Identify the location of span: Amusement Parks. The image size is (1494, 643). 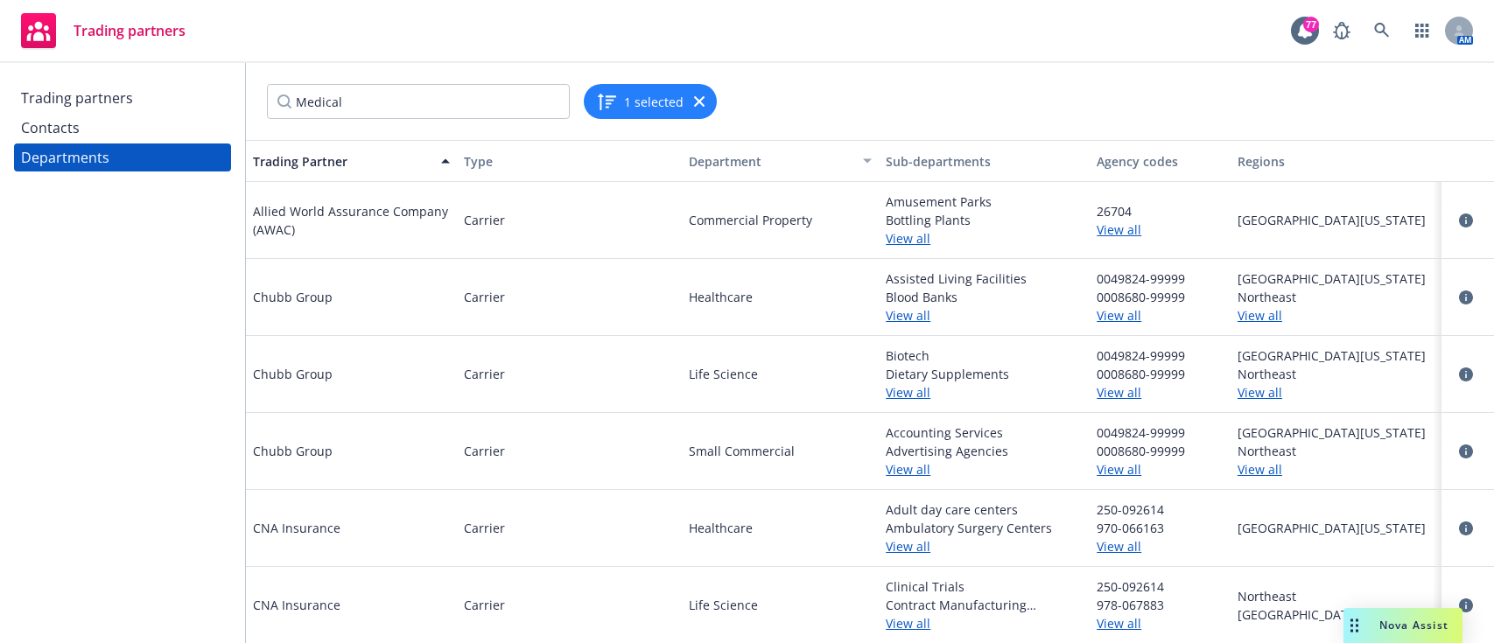
(984, 201).